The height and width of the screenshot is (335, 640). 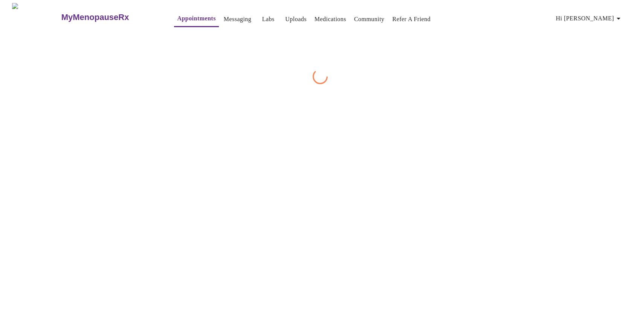 I want to click on a: Appointments, so click(x=196, y=18).